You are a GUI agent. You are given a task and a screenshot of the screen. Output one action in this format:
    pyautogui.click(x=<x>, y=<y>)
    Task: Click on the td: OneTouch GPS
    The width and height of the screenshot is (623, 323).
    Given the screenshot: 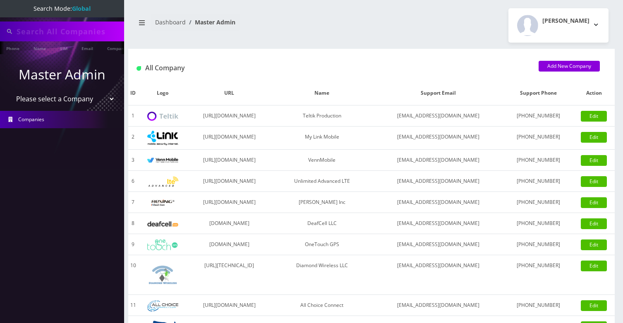 What is the action you would take?
    pyautogui.click(x=322, y=244)
    